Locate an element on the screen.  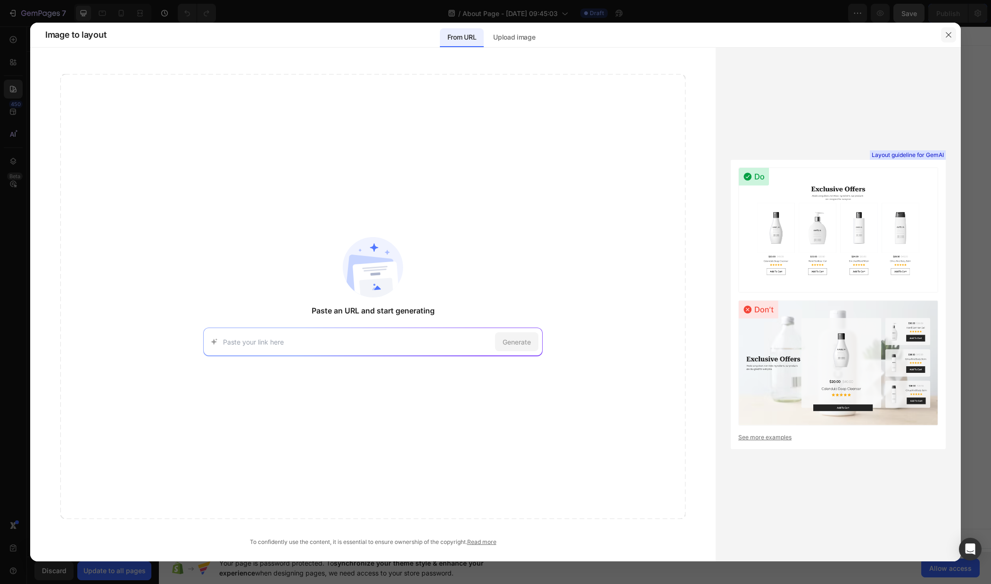
button: Add sections is located at coordinates (380, 294).